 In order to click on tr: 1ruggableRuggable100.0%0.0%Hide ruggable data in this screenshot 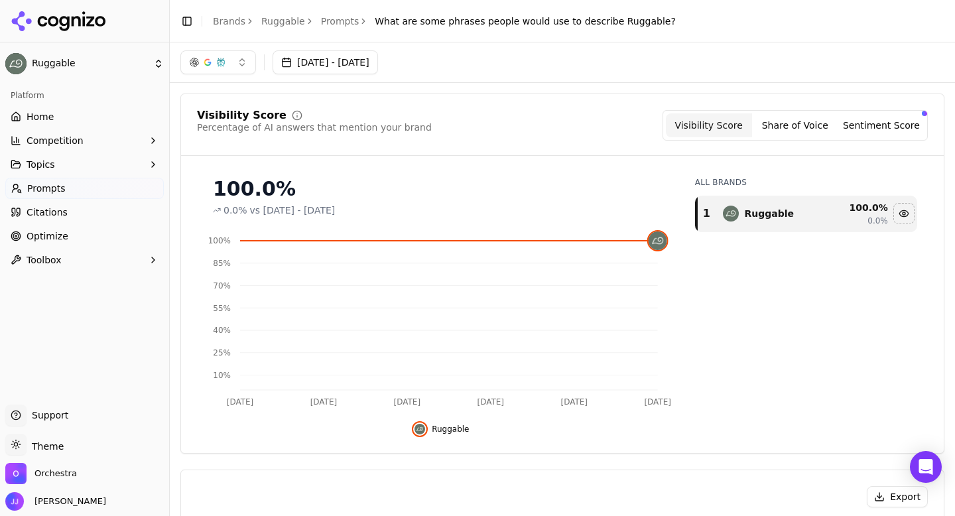, I will do `click(807, 214)`.